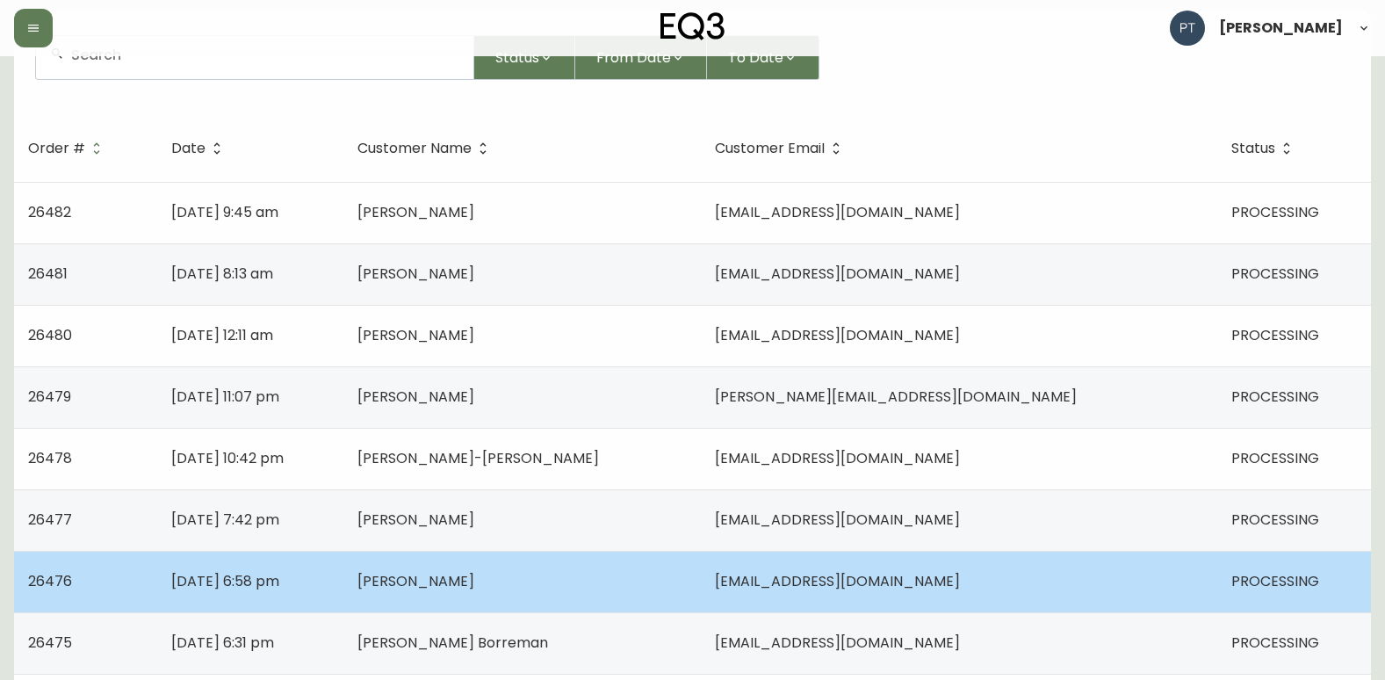  I want to click on span: From Date, so click(633, 57).